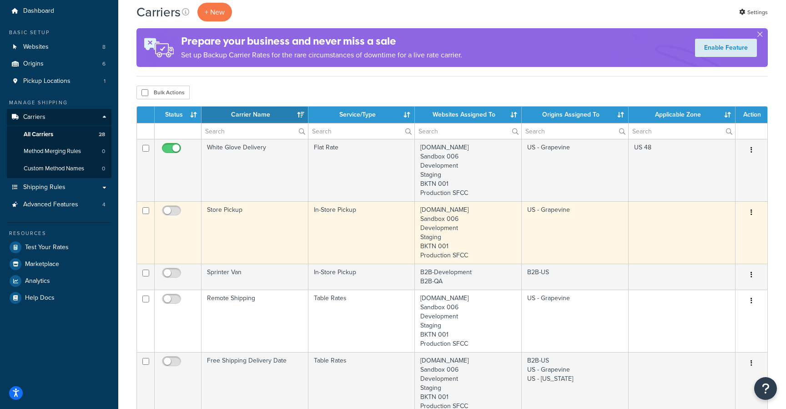 The height and width of the screenshot is (409, 786). I want to click on li: Help Docs, so click(59, 298).